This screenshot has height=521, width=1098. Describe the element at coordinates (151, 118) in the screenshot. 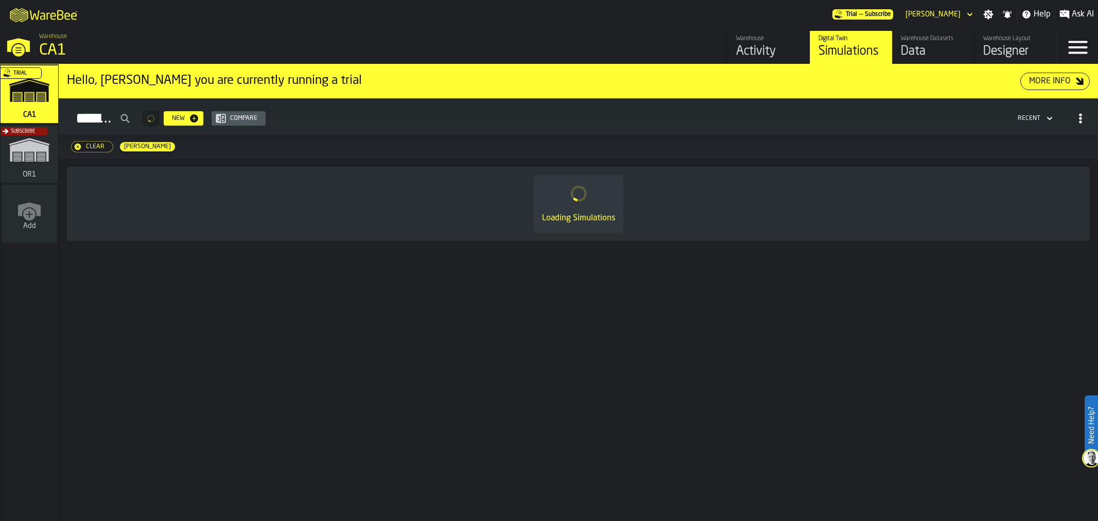

I see `div: ButtonLoadMore-Loading...-Prev-First-Last` at that location.